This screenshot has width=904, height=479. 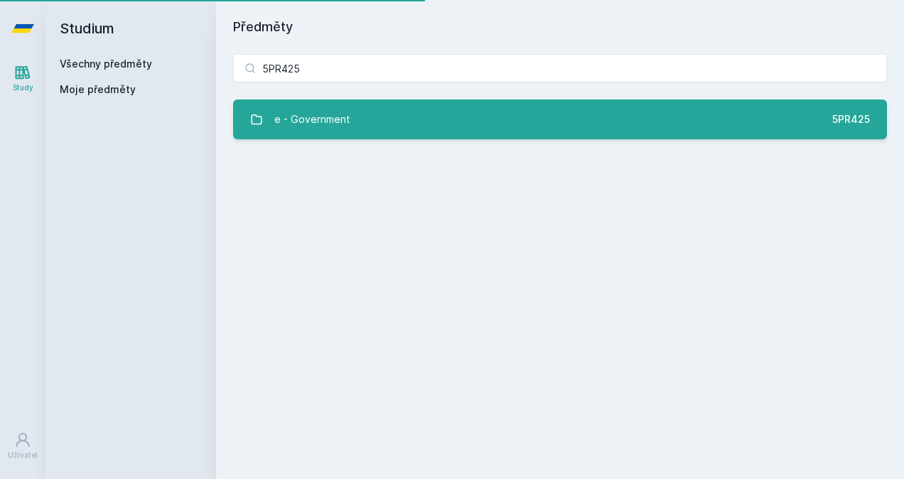 What do you see at coordinates (560, 27) in the screenshot?
I see `h1: Předměty` at bounding box center [560, 27].